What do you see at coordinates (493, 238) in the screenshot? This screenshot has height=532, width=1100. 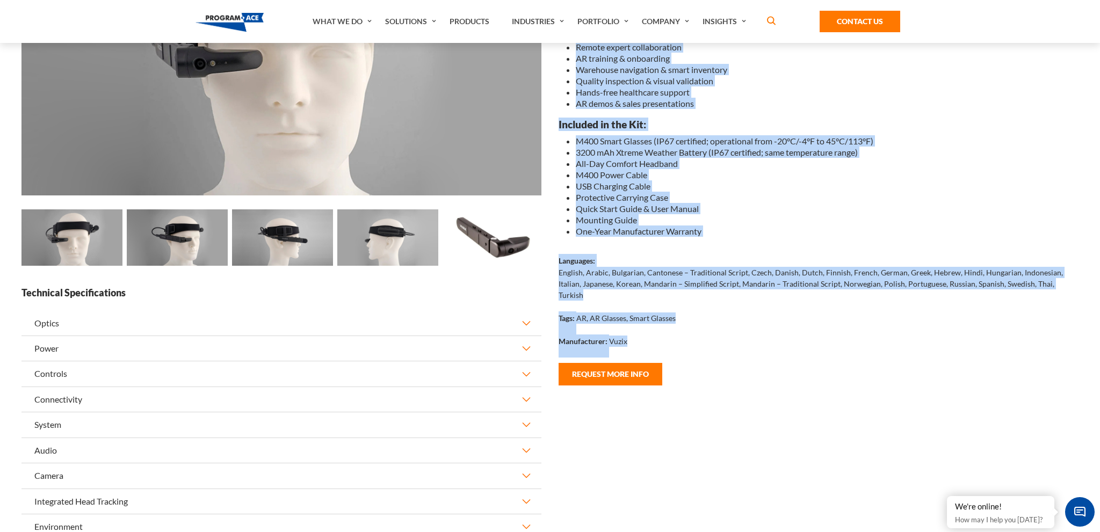 I see `img: Vuzix M400™ Smart Glasses - Preview 4` at bounding box center [493, 238].